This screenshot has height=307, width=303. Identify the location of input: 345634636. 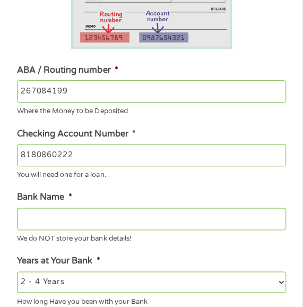
(151, 155).